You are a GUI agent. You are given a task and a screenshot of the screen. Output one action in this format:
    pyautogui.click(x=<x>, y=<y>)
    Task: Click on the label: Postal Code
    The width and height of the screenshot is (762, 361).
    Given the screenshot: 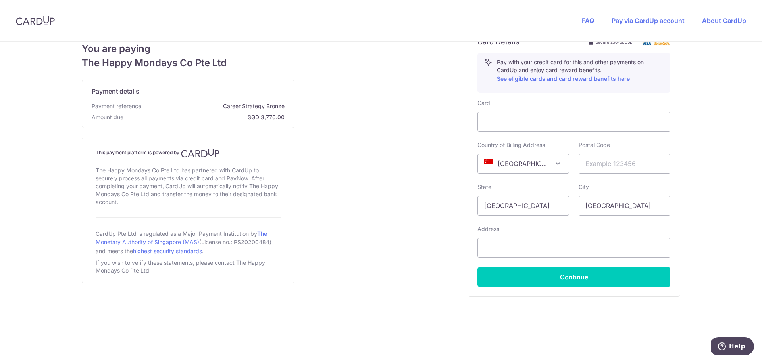 What is the action you would take?
    pyautogui.click(x=594, y=145)
    